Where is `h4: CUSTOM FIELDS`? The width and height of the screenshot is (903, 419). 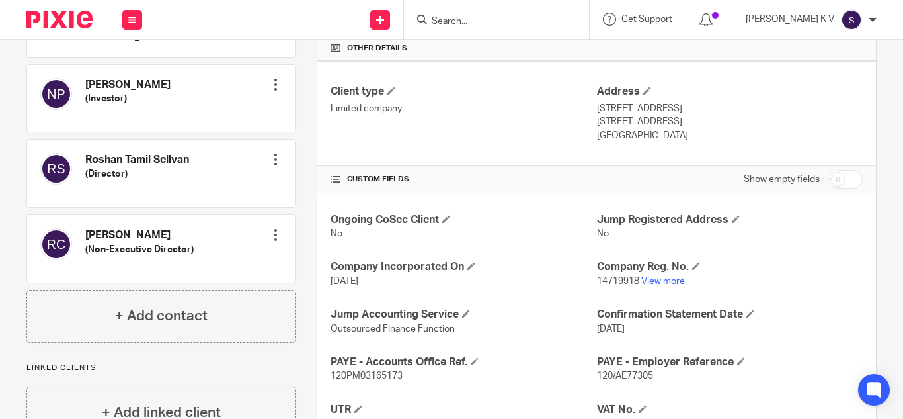 h4: CUSTOM FIELDS is located at coordinates (463, 179).